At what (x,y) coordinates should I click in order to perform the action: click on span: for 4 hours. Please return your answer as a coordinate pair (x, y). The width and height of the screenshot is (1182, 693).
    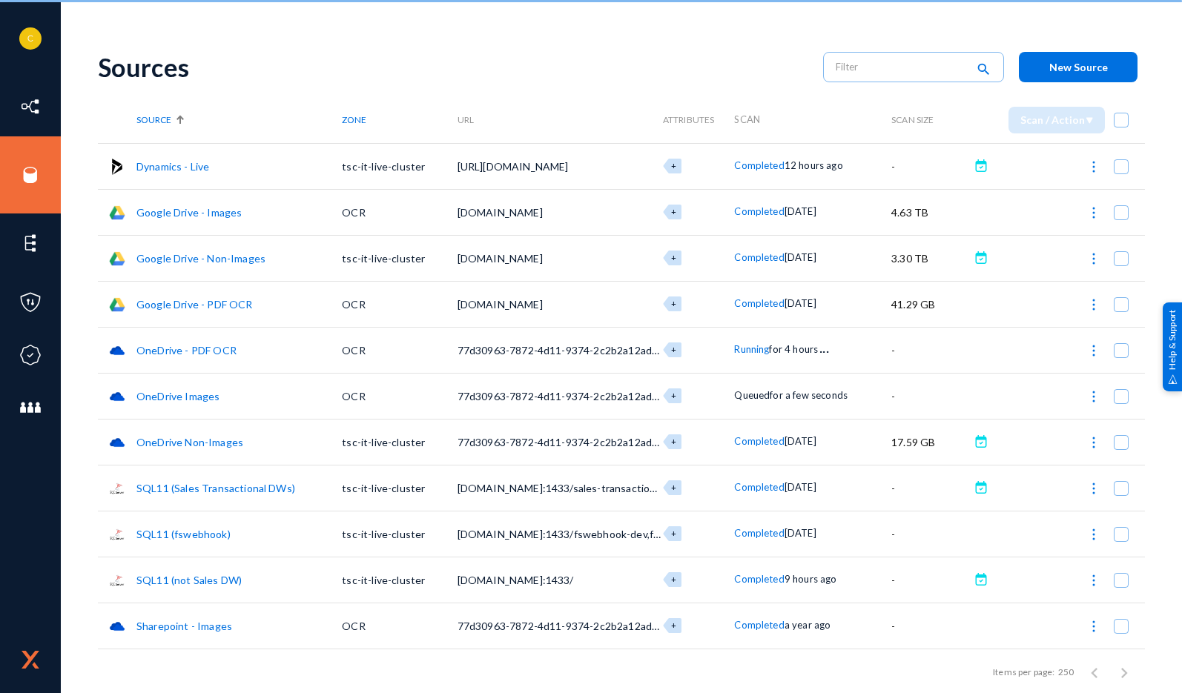
    Looking at the image, I should click on (793, 349).